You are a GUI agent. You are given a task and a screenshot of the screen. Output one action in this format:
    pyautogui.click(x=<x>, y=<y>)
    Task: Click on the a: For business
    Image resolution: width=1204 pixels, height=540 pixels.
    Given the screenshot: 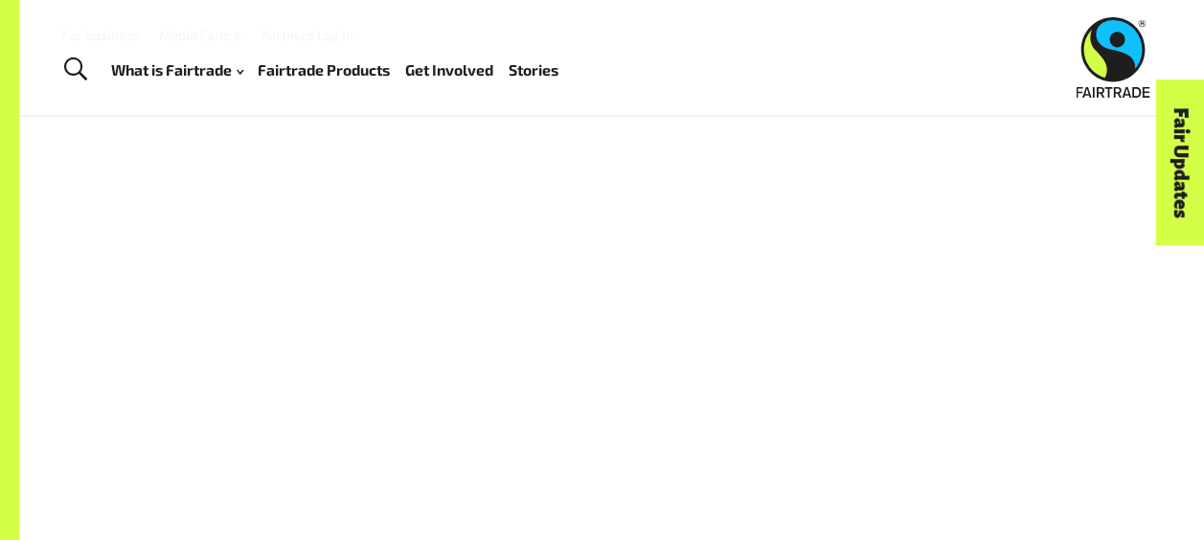 What is the action you would take?
    pyautogui.click(x=101, y=34)
    